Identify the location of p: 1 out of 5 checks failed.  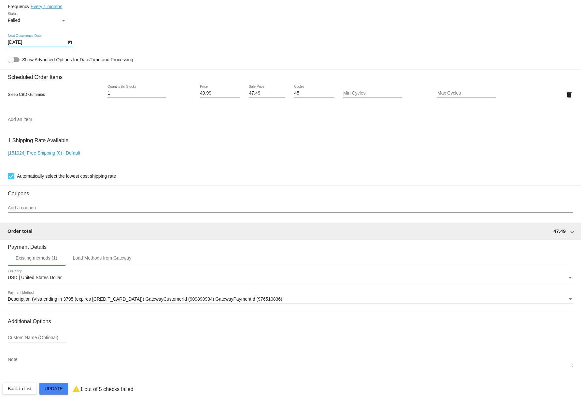
(107, 389).